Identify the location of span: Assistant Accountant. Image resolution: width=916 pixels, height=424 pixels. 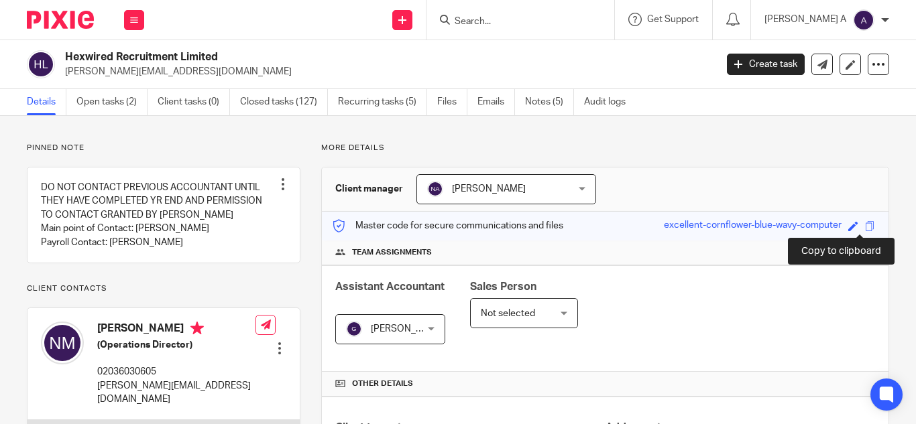
(390, 287).